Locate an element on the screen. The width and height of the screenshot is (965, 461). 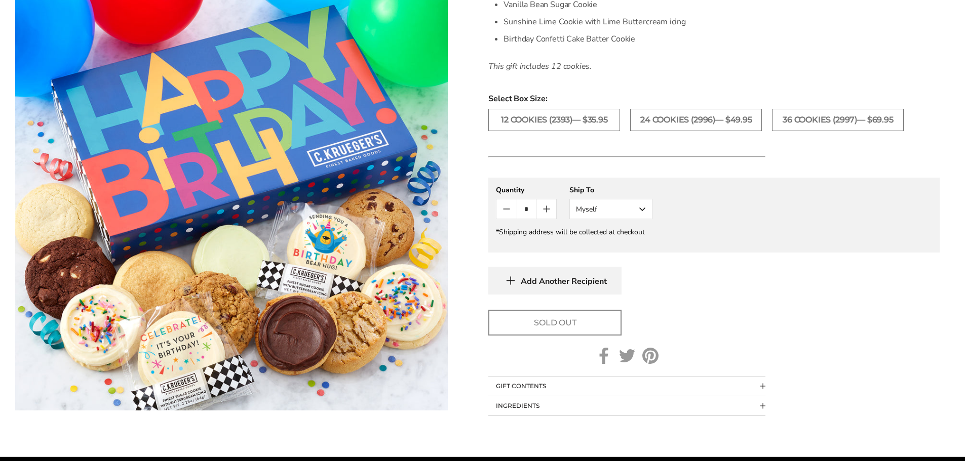
span: Add Another Recipient is located at coordinates (564, 282).